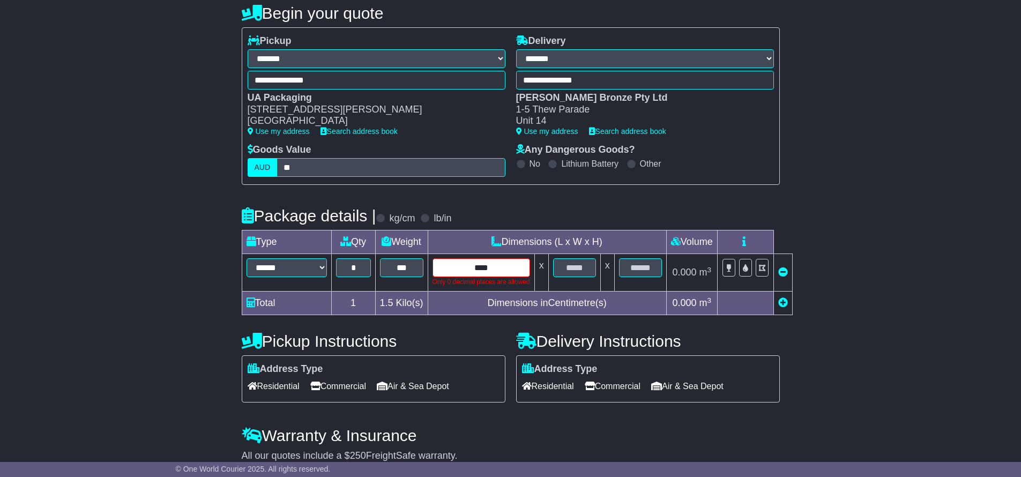 The width and height of the screenshot is (1021, 477). I want to click on label: Pickup, so click(269, 41).